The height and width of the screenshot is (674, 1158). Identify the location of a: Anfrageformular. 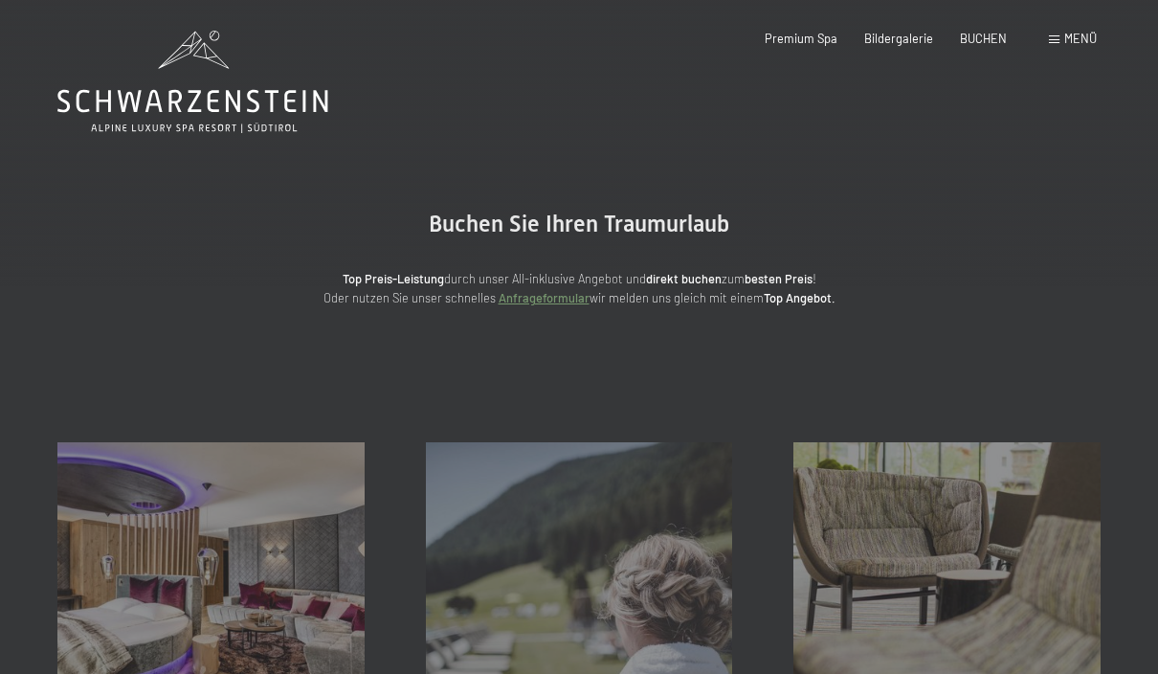
(544, 298).